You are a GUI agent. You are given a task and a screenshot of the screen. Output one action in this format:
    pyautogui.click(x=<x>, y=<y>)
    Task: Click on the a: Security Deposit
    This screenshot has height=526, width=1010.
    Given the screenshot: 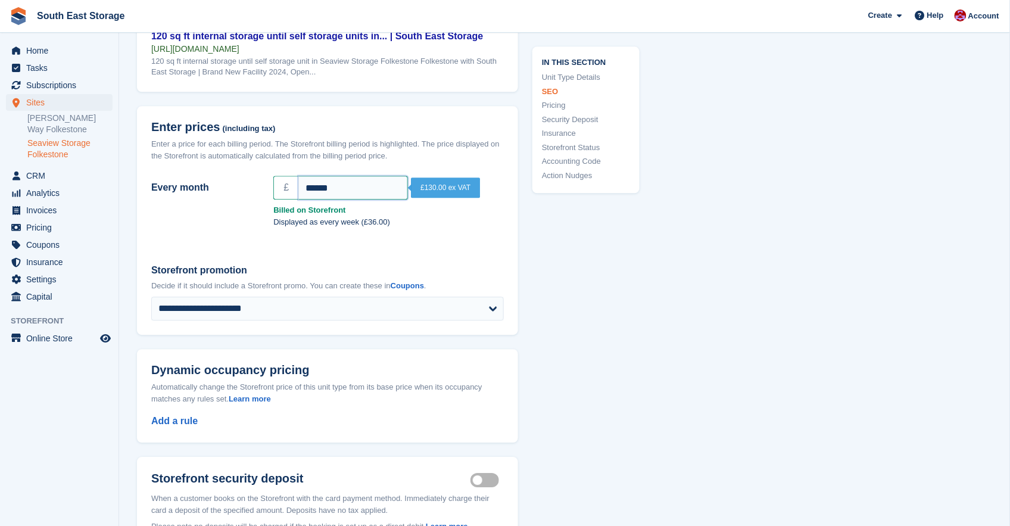 What is the action you would take?
    pyautogui.click(x=586, y=120)
    